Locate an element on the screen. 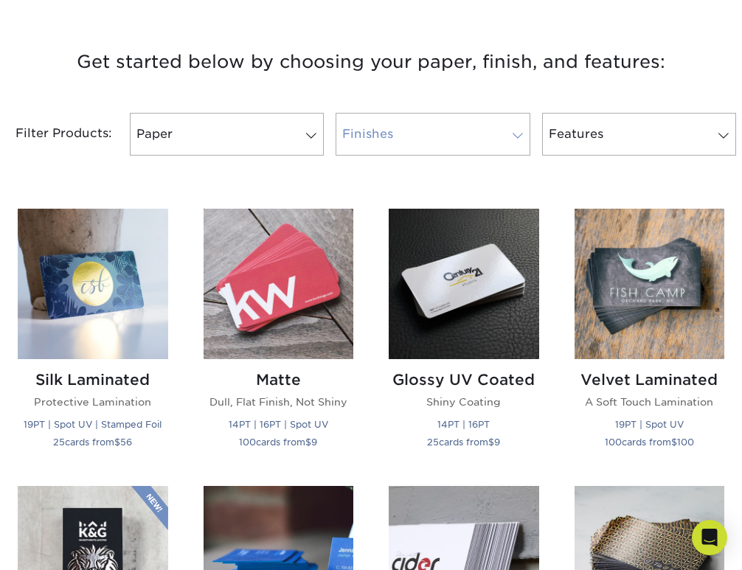 This screenshot has height=570, width=742. a: Paper is located at coordinates (227, 134).